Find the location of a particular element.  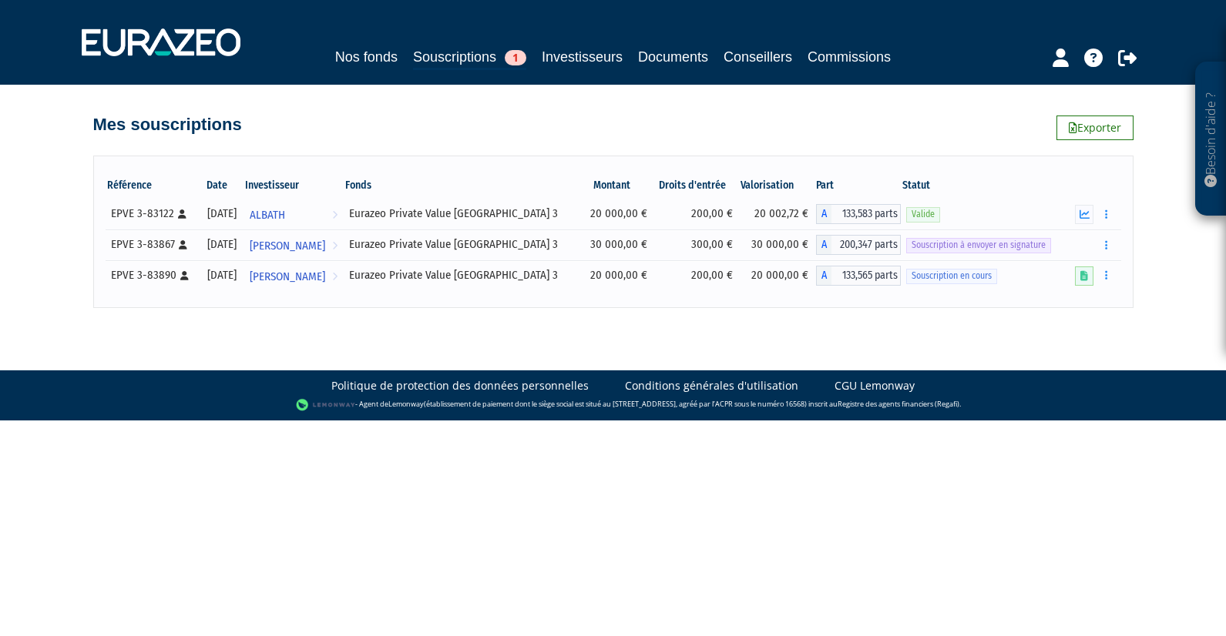

th: Valorisation is located at coordinates (778, 186).